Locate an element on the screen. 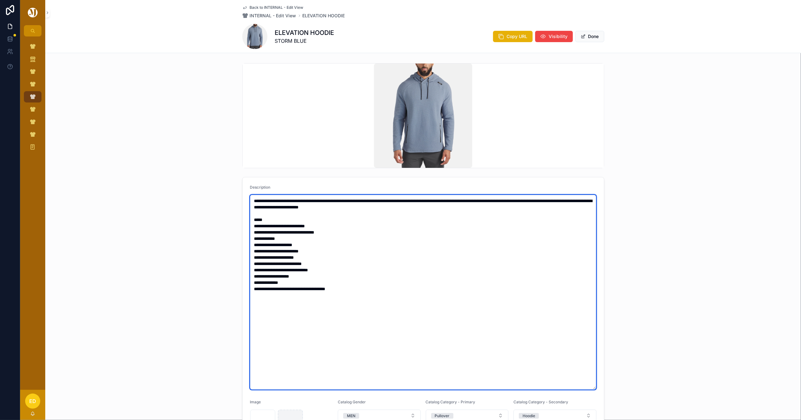 The height and width of the screenshot is (420, 801). div: MEN is located at coordinates (351, 416).